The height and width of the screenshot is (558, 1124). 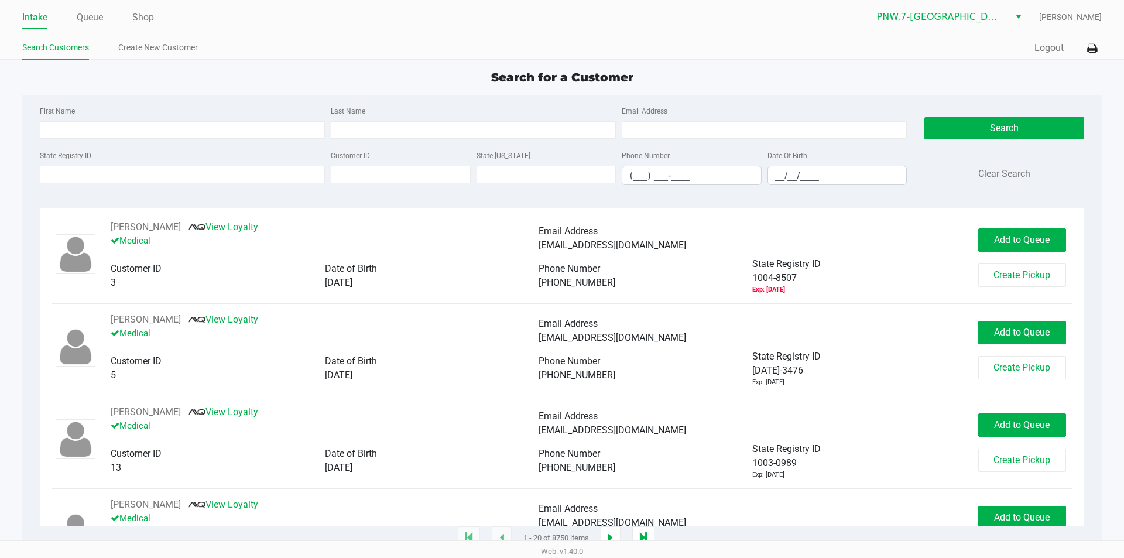 What do you see at coordinates (837, 175) in the screenshot?
I see `kendo-maskedtextbox: Format: MM/DD/YYYY` at bounding box center [837, 175].